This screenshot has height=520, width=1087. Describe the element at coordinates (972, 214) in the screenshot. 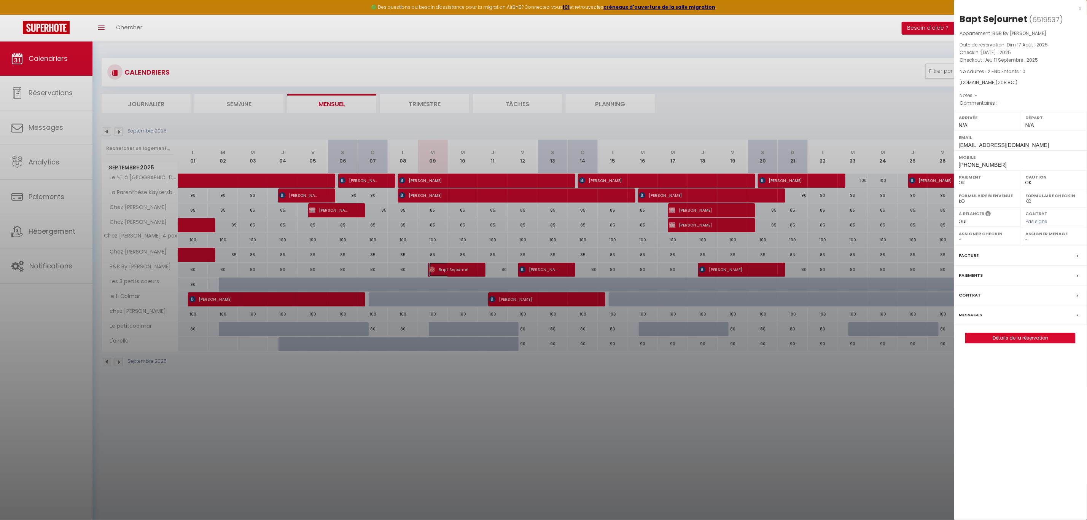

I see `label: A relancer` at that location.